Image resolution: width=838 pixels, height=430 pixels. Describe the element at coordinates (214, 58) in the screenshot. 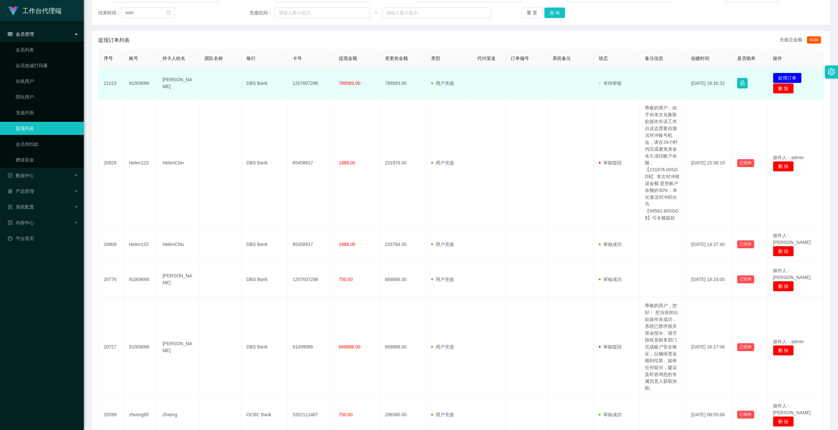

I see `span: 团队名称` at that location.